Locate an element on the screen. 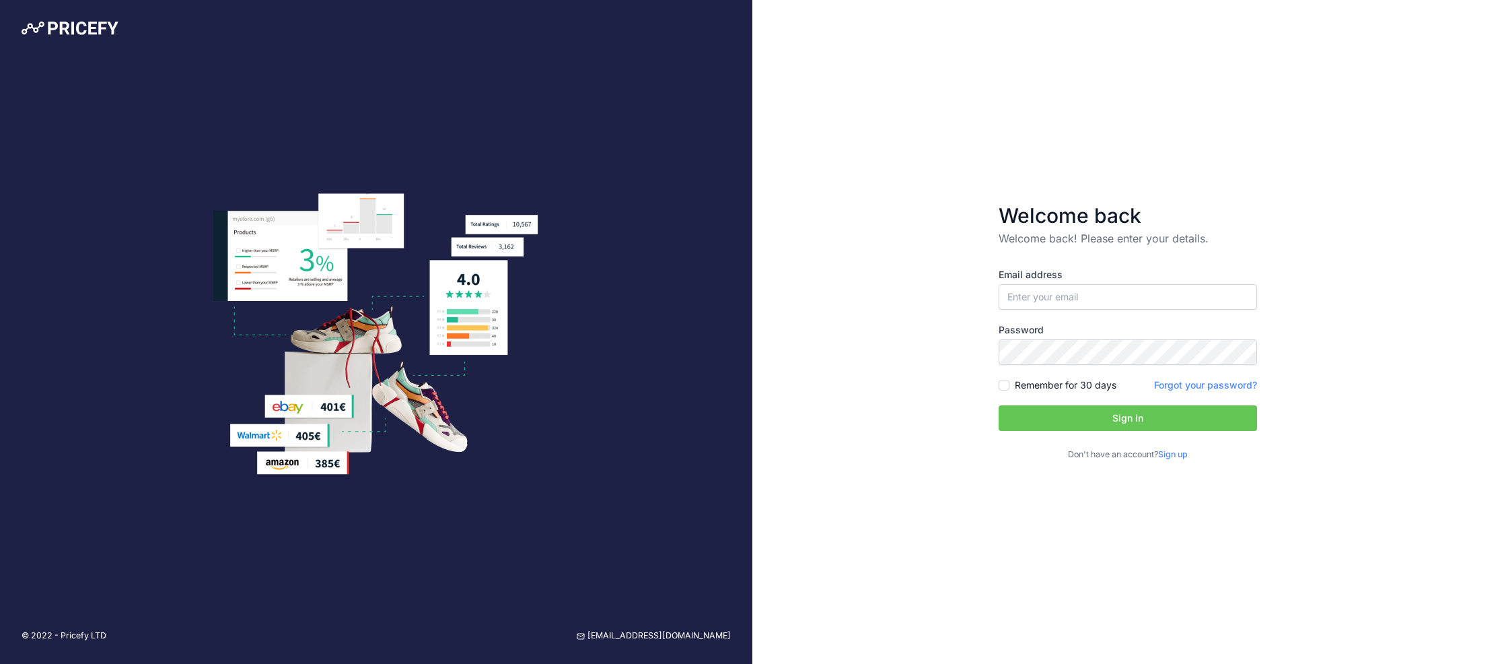  p: Don't have an account? is located at coordinates (1128, 454).